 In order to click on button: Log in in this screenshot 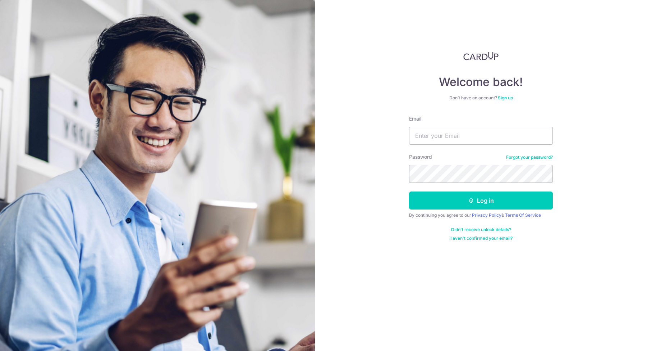, I will do `click(481, 200)`.